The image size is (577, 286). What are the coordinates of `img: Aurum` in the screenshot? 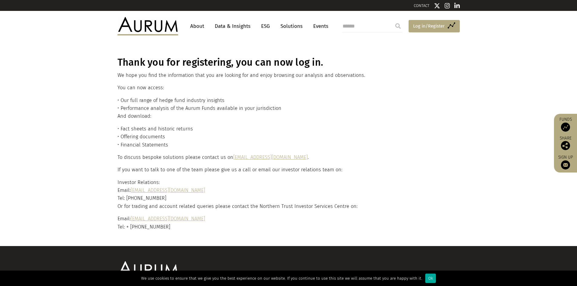 It's located at (148, 26).